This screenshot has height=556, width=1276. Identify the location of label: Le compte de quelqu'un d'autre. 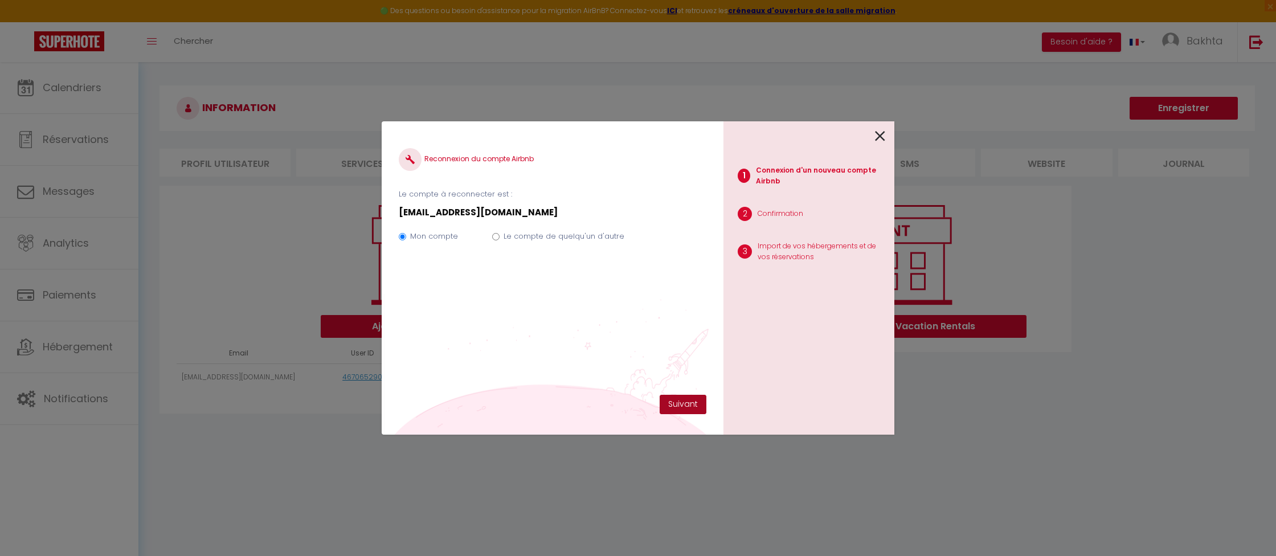
(564, 236).